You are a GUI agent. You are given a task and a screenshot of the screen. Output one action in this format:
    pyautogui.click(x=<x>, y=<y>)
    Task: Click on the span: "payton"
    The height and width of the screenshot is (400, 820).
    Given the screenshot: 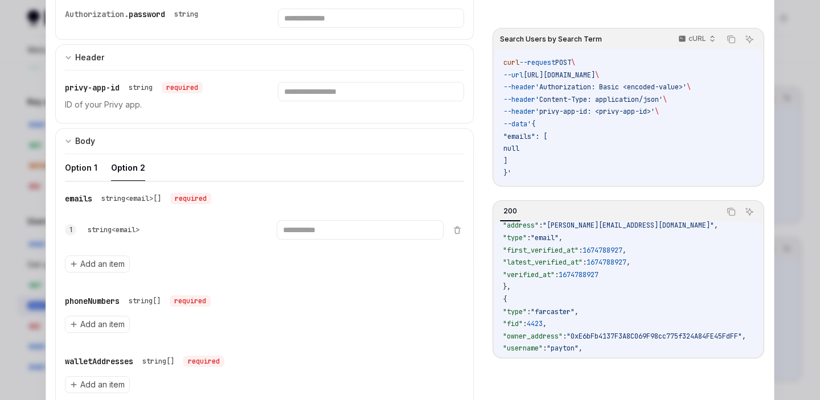 What is the action you would take?
    pyautogui.click(x=562, y=348)
    